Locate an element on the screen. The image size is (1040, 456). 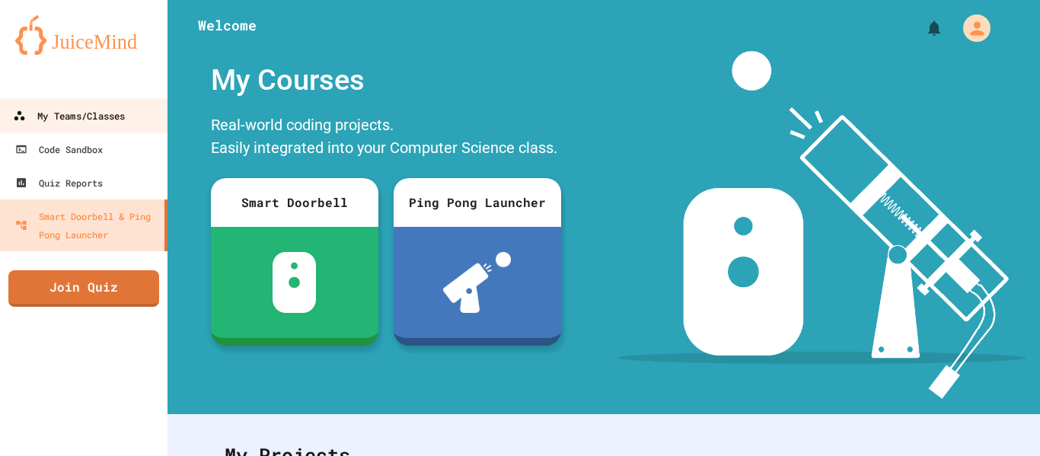
div: My Teams/Classes is located at coordinates (68, 116).